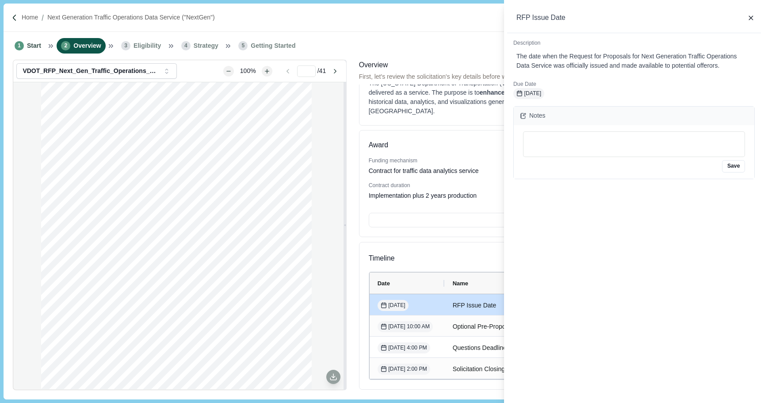 The height and width of the screenshot is (403, 764). What do you see at coordinates (634, 43) in the screenshot?
I see `p: Description` at bounding box center [634, 43].